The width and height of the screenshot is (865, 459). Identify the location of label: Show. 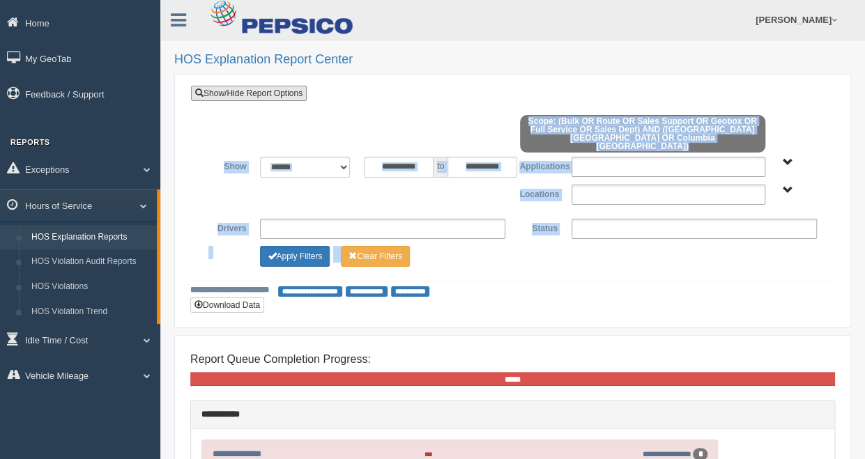
(227, 165).